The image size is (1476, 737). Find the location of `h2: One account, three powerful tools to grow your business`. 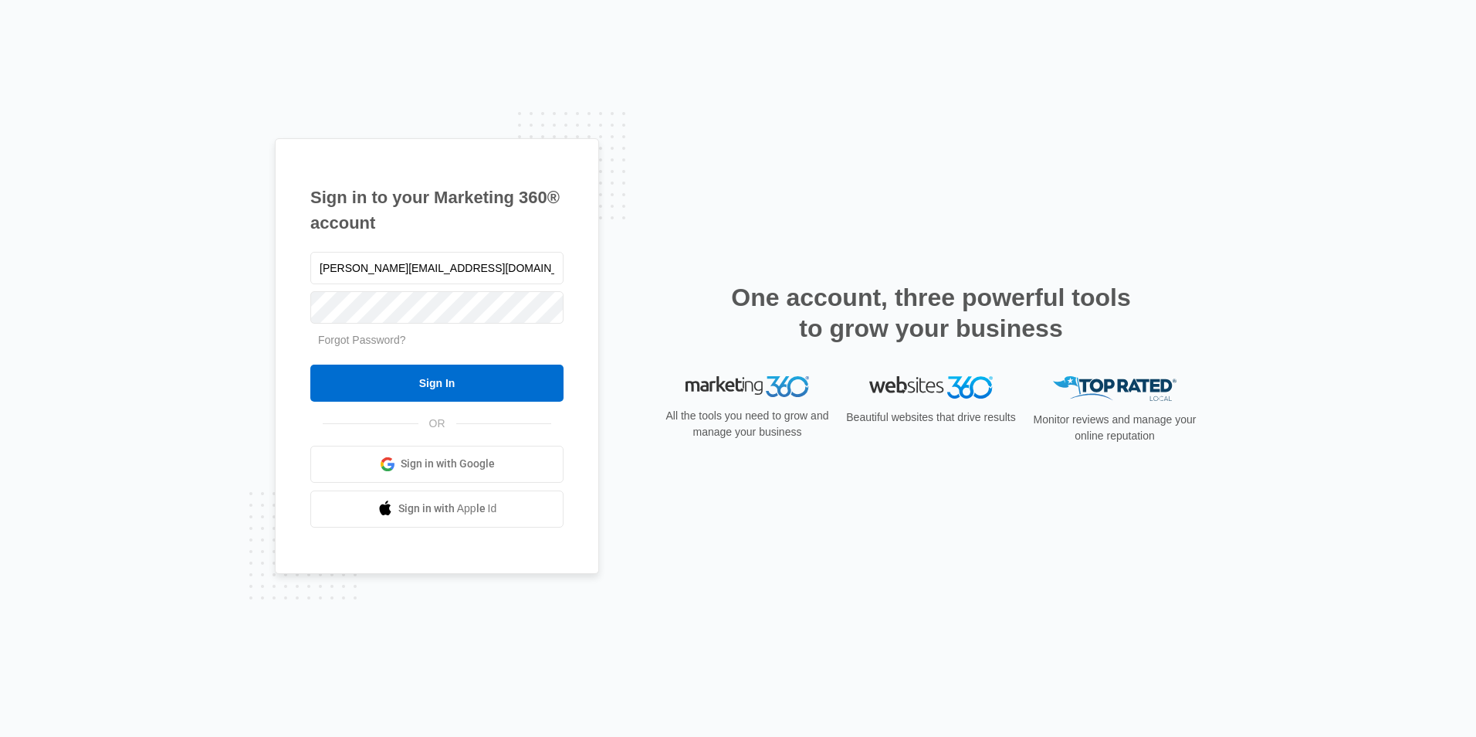

h2: One account, three powerful tools to grow your business is located at coordinates (931, 313).